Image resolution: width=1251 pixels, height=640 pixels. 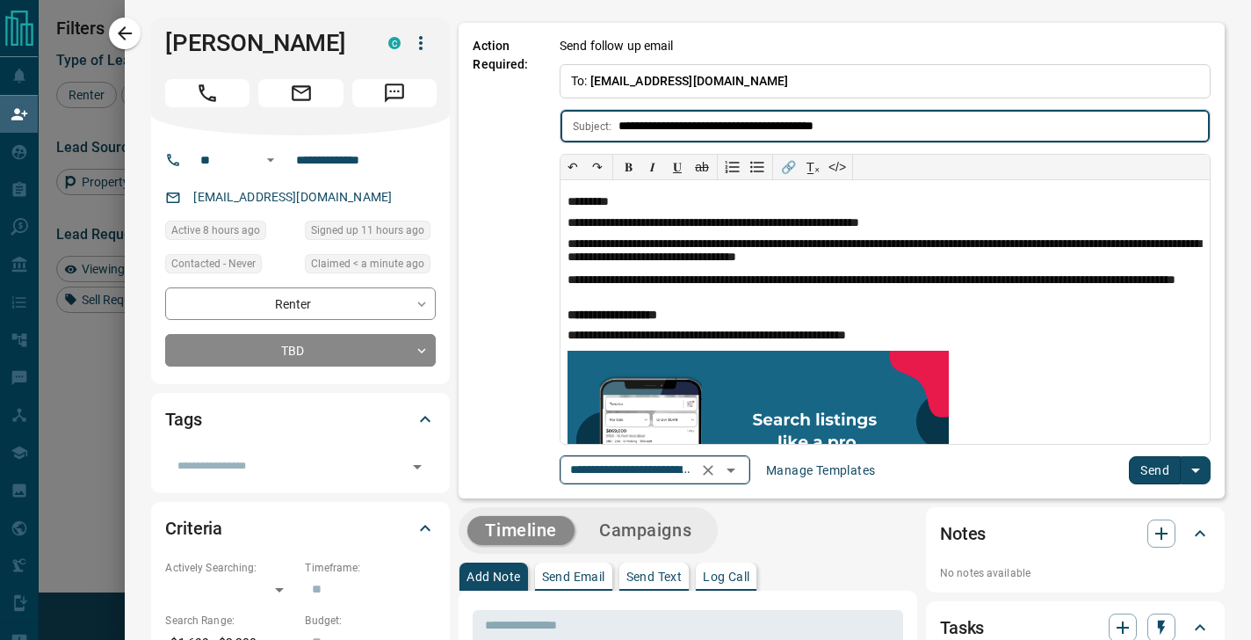 I want to click on button: Send, so click(x=1154, y=470).